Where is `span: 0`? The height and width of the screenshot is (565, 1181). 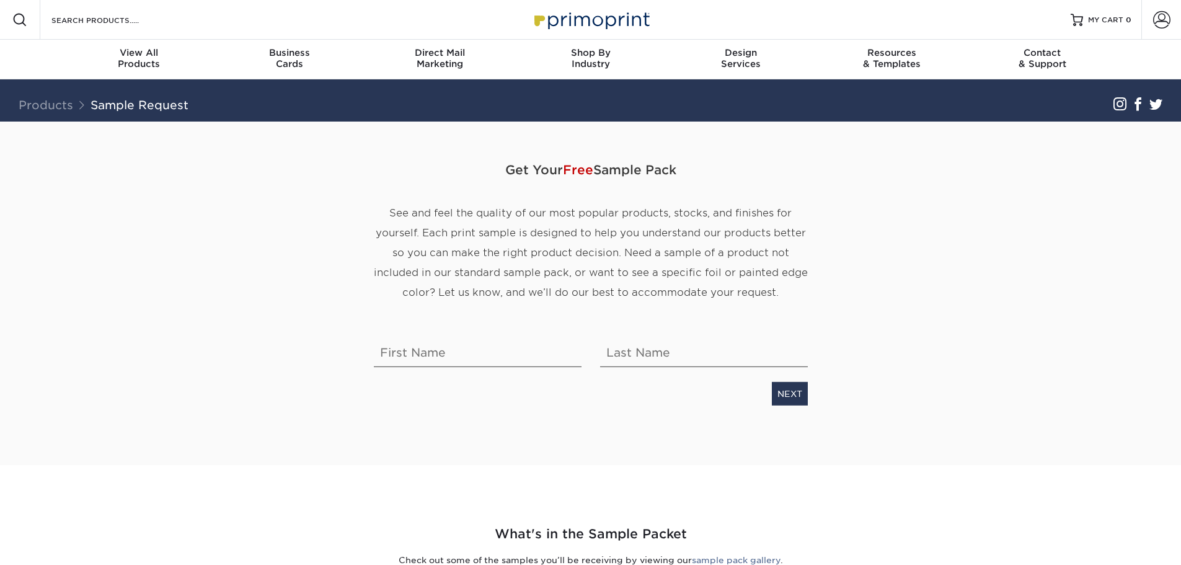
span: 0 is located at coordinates (1128, 20).